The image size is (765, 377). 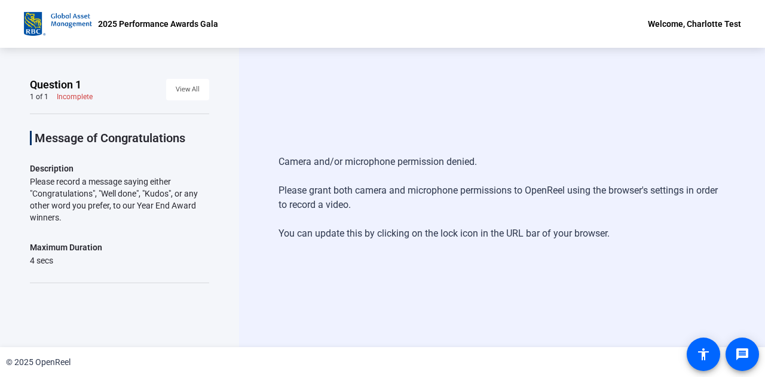 What do you see at coordinates (58, 24) in the screenshot?
I see `img: OpenReel logo` at bounding box center [58, 24].